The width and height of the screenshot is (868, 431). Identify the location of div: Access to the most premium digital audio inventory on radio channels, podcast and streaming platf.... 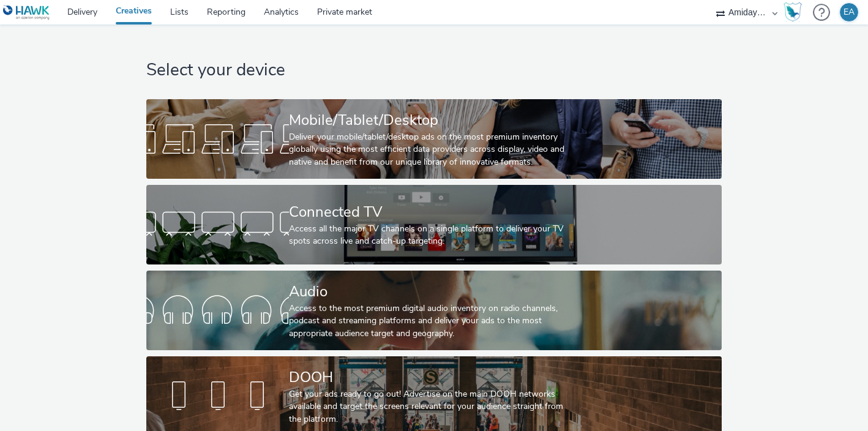
(432, 321).